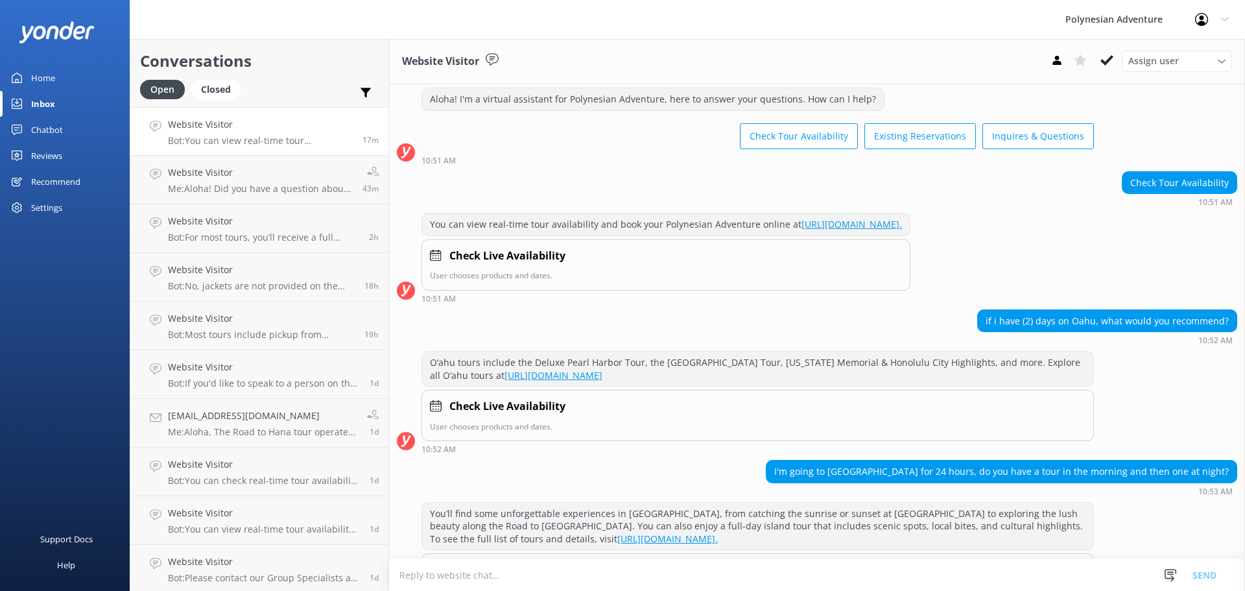 Image resolution: width=1245 pixels, height=591 pixels. What do you see at coordinates (47, 156) in the screenshot?
I see `div: Reviews` at bounding box center [47, 156].